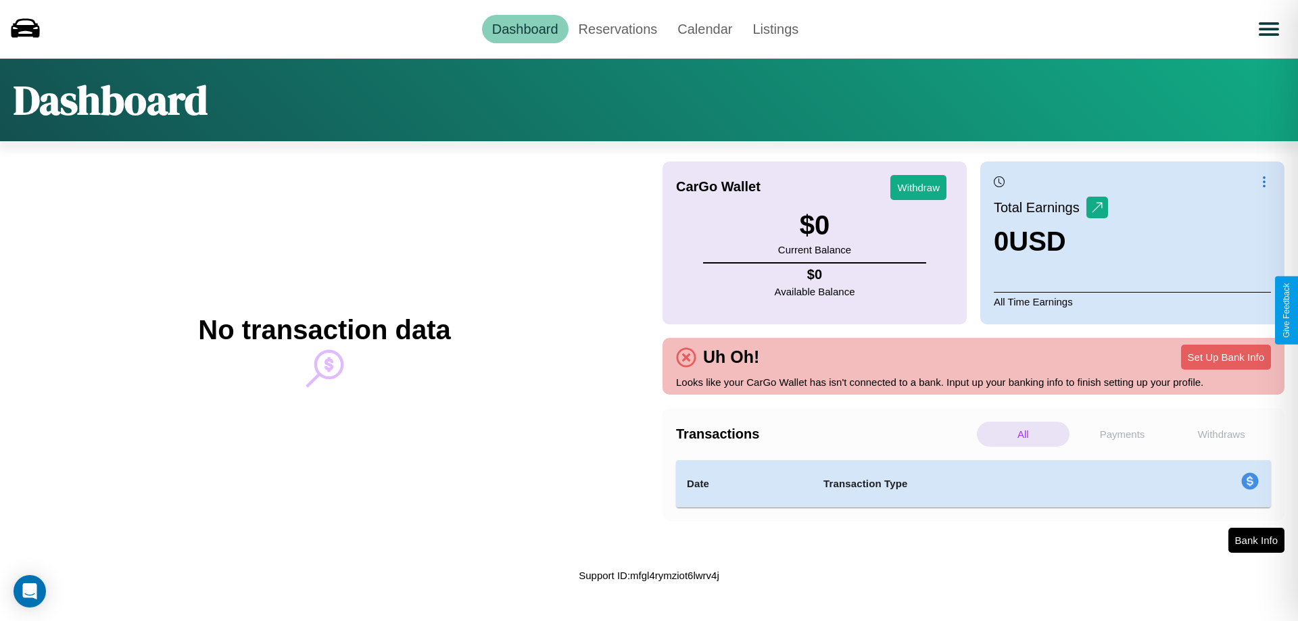 This screenshot has width=1298, height=621. What do you see at coordinates (30, 591) in the screenshot?
I see `div: Open Intercom Messenger` at bounding box center [30, 591].